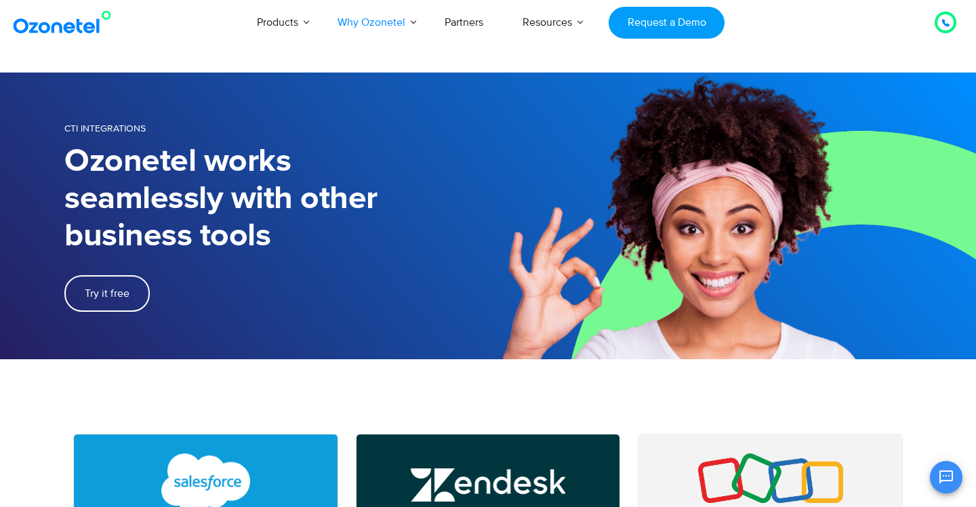 Image resolution: width=976 pixels, height=507 pixels. What do you see at coordinates (107, 293) in the screenshot?
I see `span: Try it free` at bounding box center [107, 293].